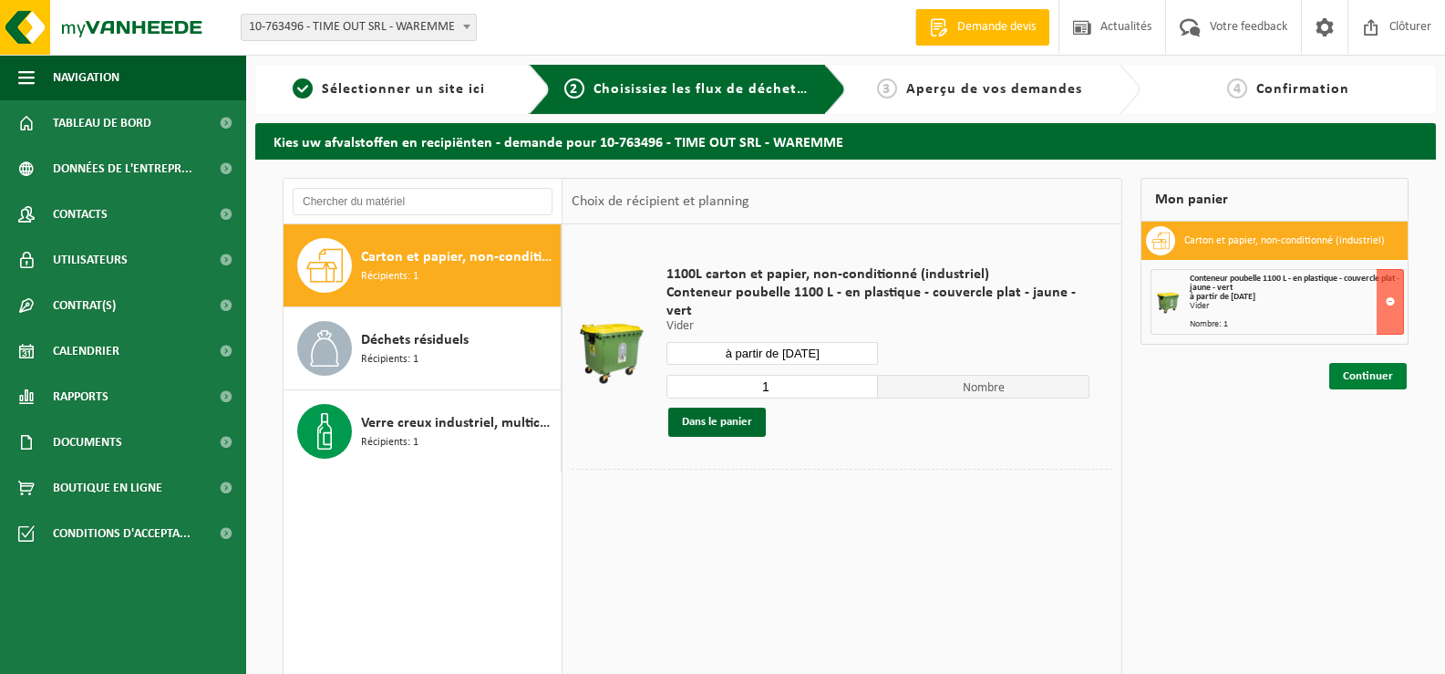 The height and width of the screenshot is (674, 1445). I want to click on span: Nombre, so click(984, 387).